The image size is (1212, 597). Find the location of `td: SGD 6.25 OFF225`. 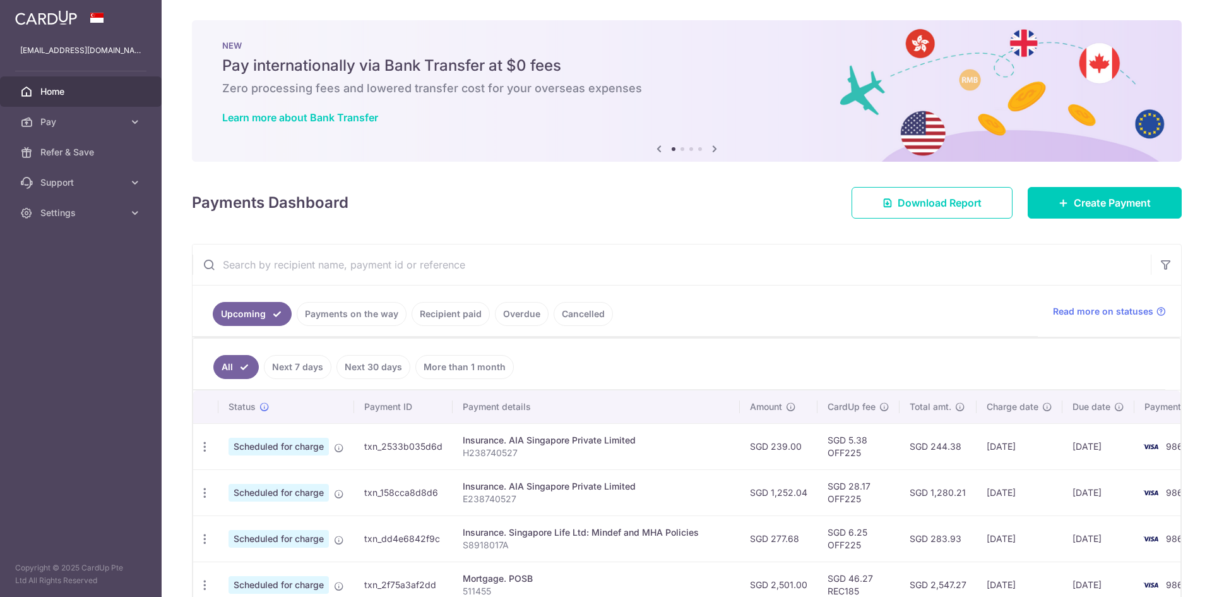

td: SGD 6.25 OFF225 is located at coordinates (859, 538).